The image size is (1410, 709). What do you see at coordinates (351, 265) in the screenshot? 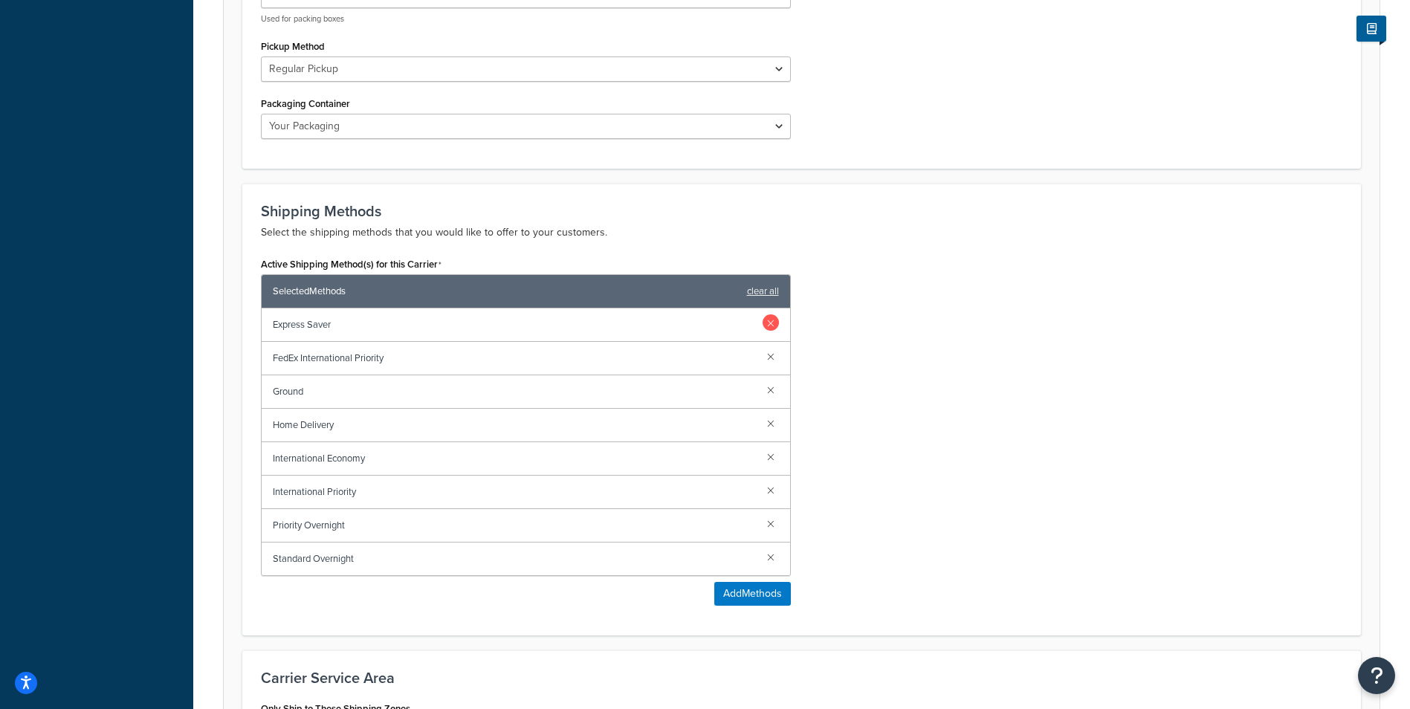
I see `label: Active Shipping Method(s) for this Carrier` at bounding box center [351, 265].